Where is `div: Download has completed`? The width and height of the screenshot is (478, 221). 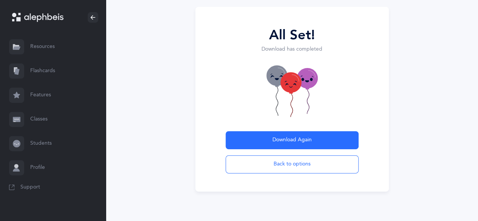 div: Download has completed is located at coordinates (292, 49).